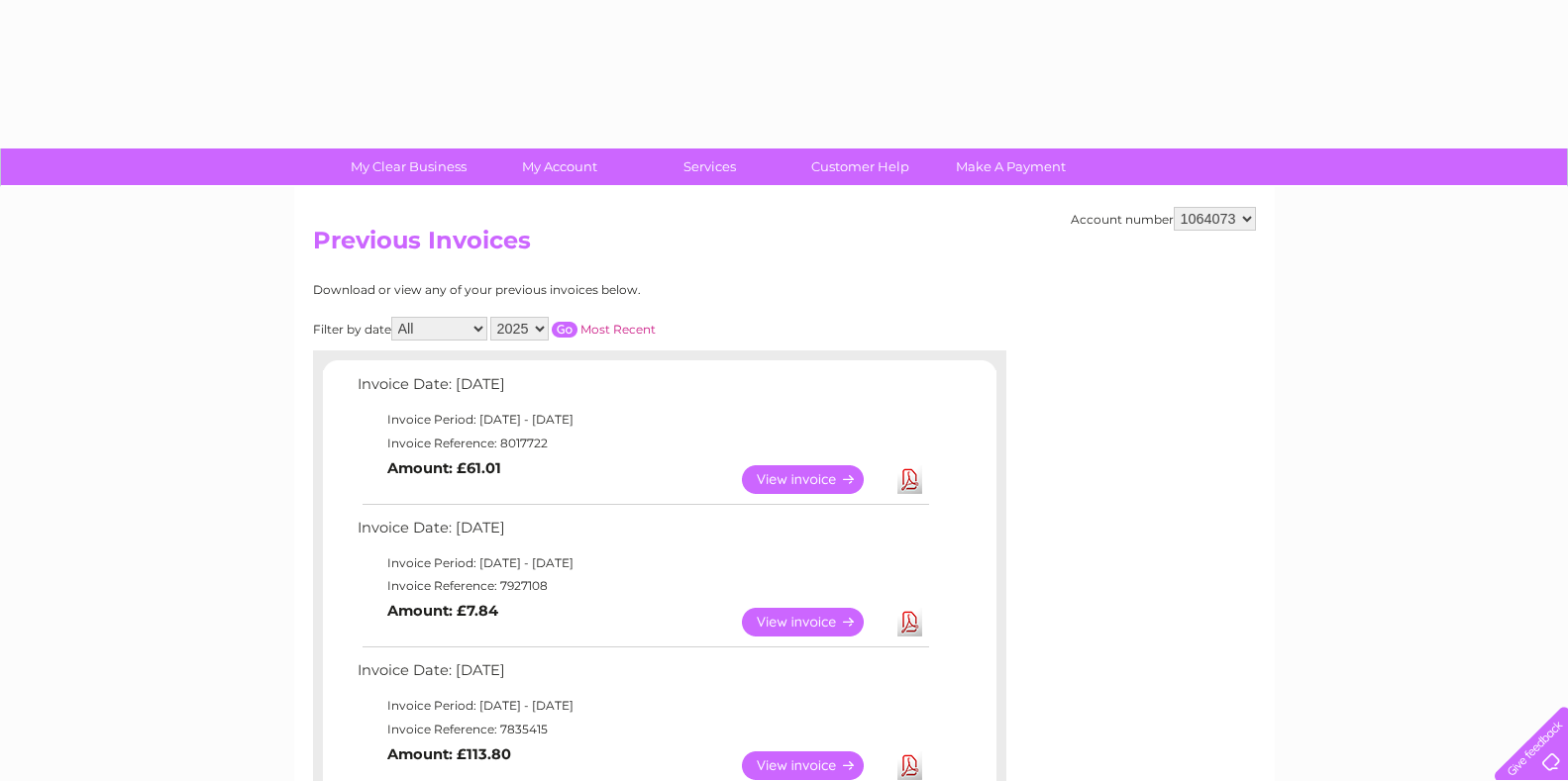 The height and width of the screenshot is (781, 1568). What do you see at coordinates (784, 246) in the screenshot?
I see `h2: Previous Invoices` at bounding box center [784, 246].